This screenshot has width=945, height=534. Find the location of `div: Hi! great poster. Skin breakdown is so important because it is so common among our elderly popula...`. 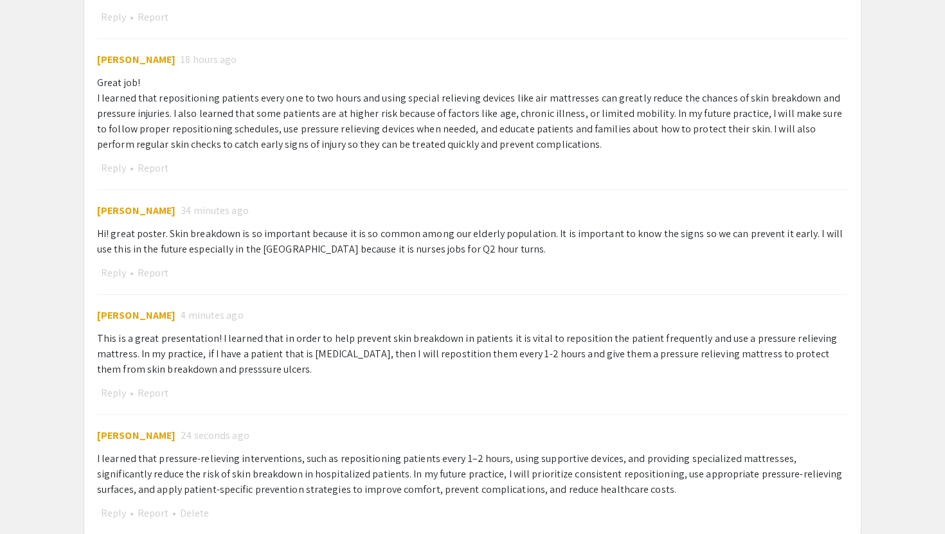

div: Hi! great poster. Skin breakdown is so important because it is so common among our elderly popula... is located at coordinates (472, 242).